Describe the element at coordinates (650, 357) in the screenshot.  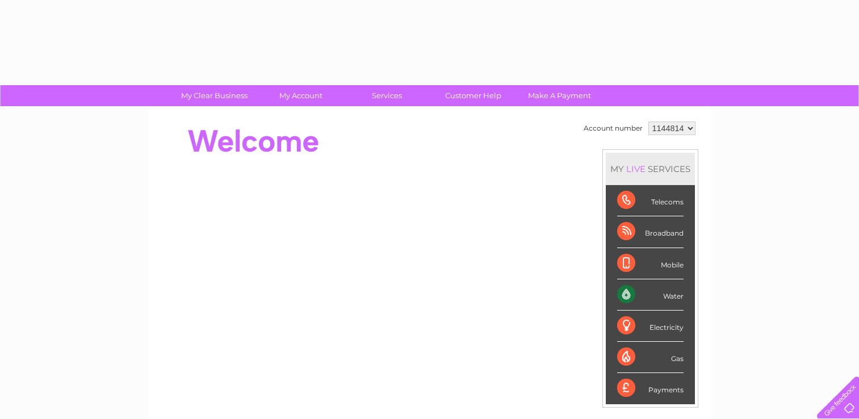
I see `div: Gas` at that location.